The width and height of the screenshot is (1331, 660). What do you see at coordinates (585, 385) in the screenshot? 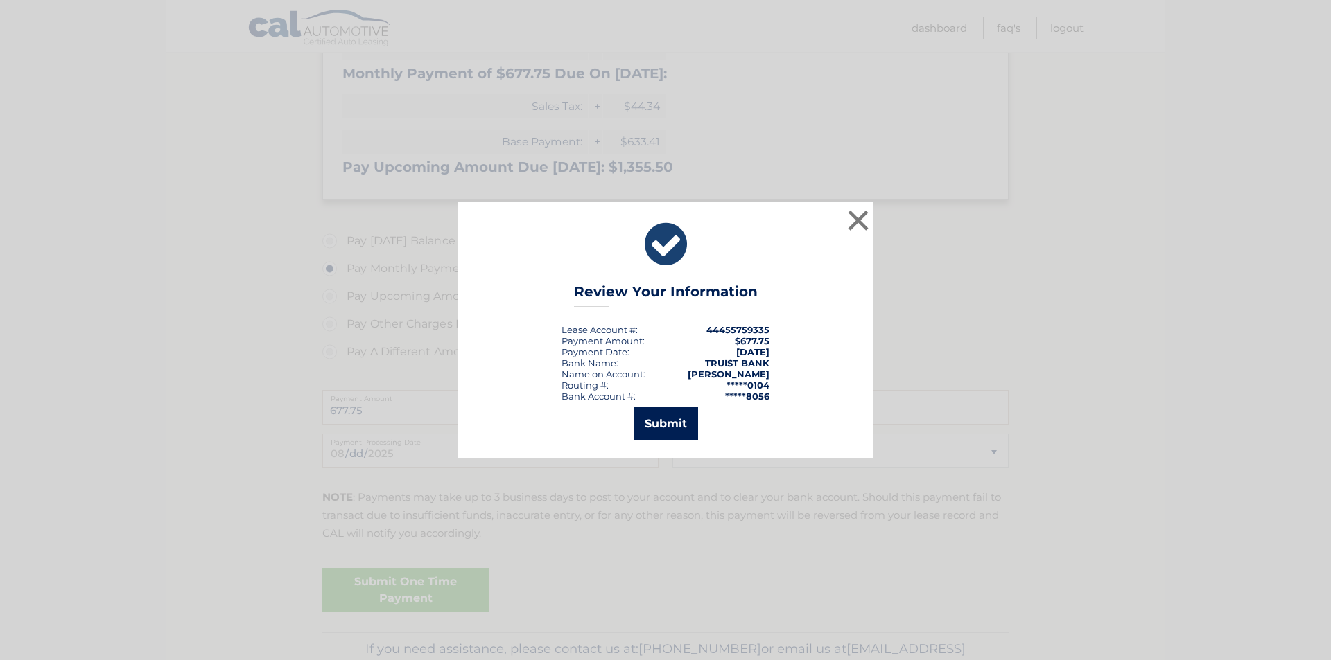
I see `div: Routing #:` at bounding box center [585, 385].